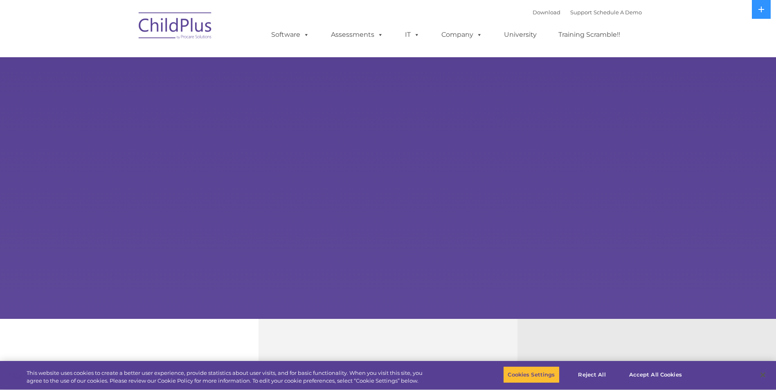 The height and width of the screenshot is (390, 776). I want to click on button: Close, so click(763, 375).